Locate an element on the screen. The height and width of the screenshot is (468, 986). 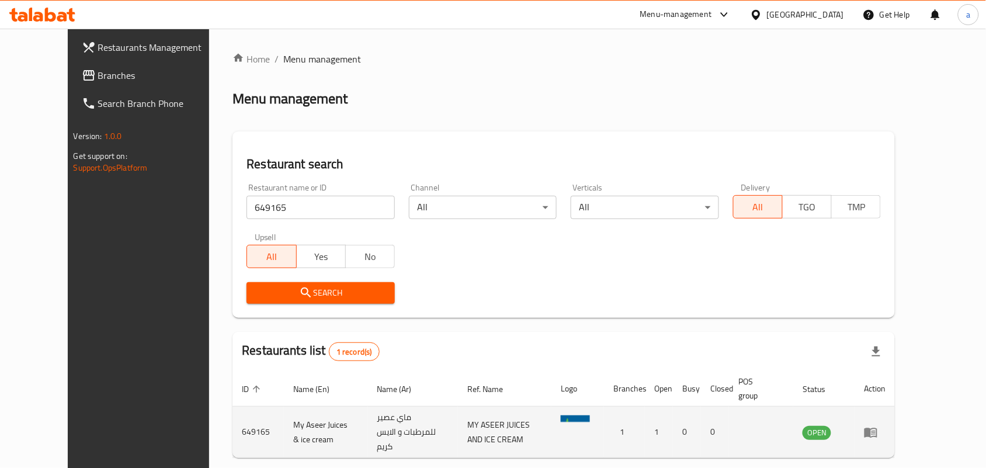
th: Action is located at coordinates (875, 388).